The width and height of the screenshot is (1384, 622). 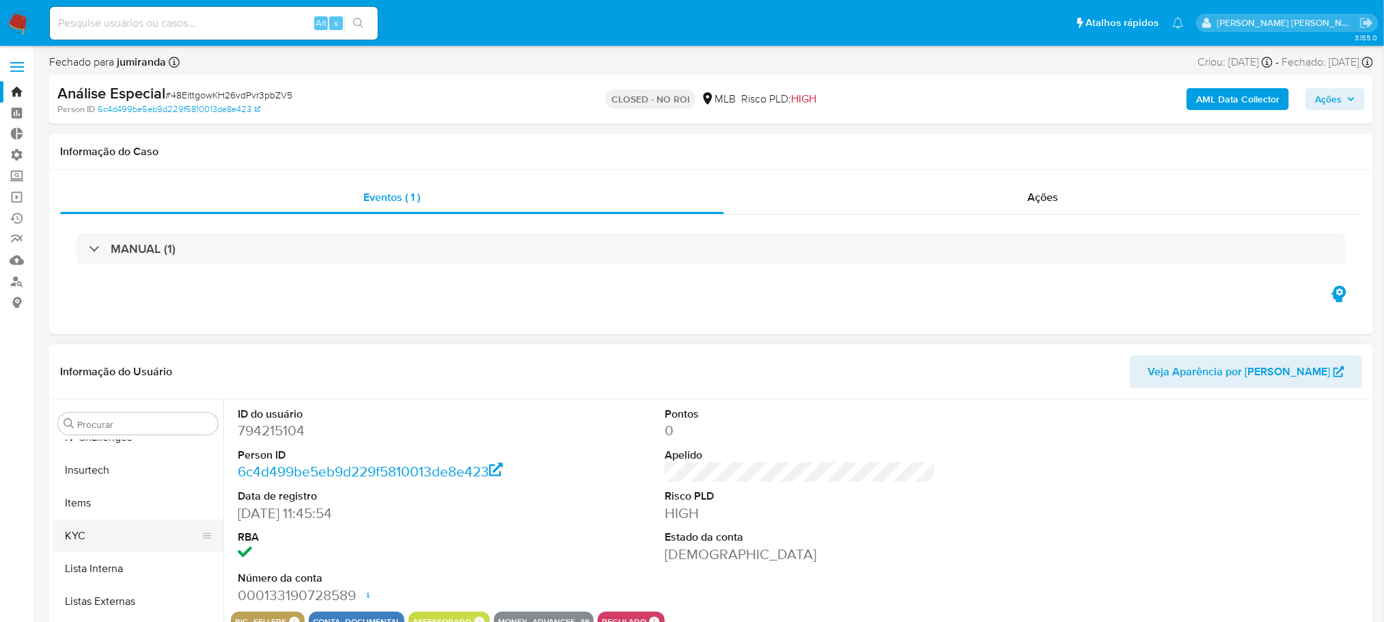 What do you see at coordinates (373, 578) in the screenshot?
I see `dt: Número da conta` at bounding box center [373, 578].